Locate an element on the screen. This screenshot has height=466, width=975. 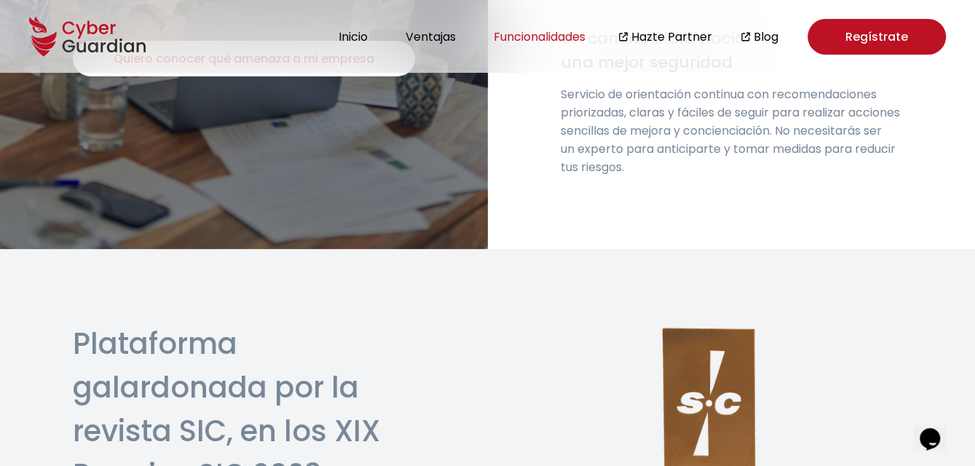
a: Hazte Partner is located at coordinates (671, 36).